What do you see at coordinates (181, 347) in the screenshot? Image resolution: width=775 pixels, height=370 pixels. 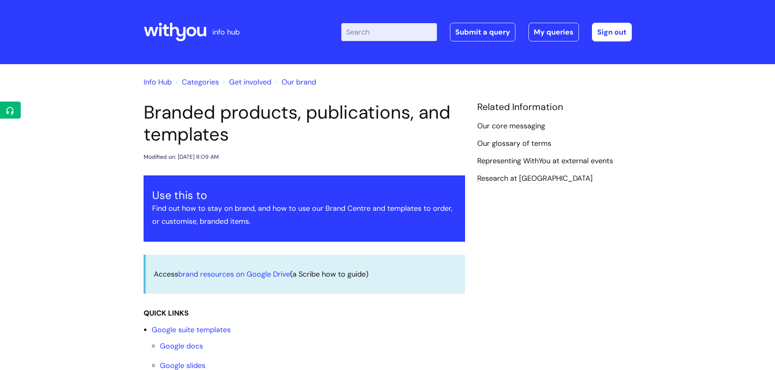 I see `a: Google docs` at bounding box center [181, 347].